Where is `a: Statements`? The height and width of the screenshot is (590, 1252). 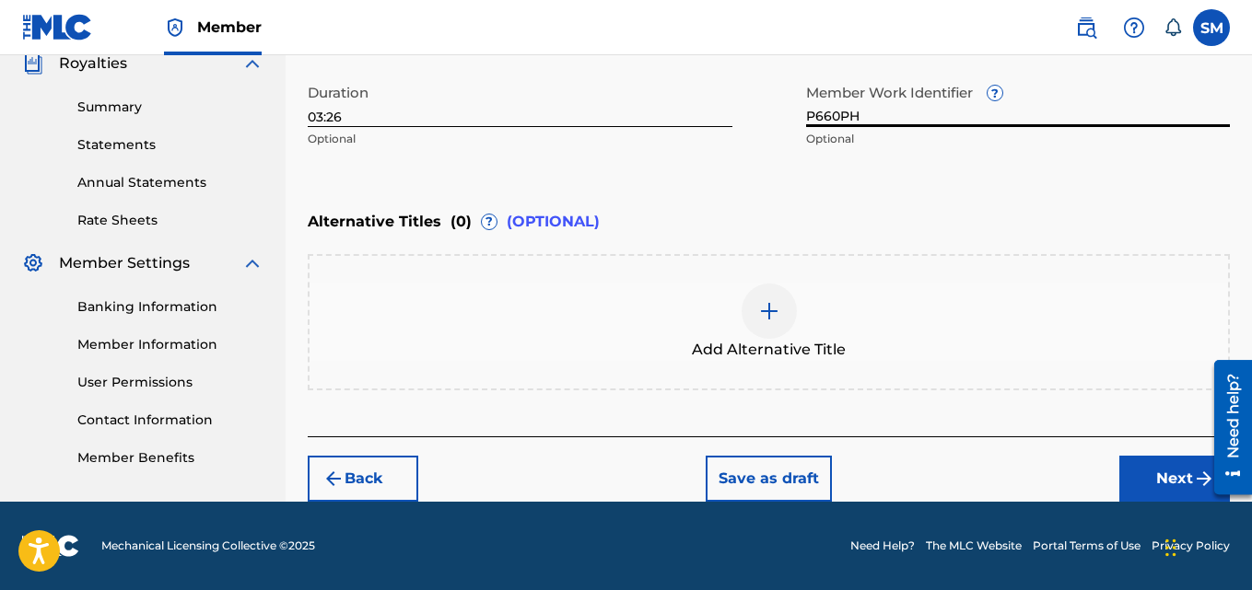 a: Statements is located at coordinates (170, 145).